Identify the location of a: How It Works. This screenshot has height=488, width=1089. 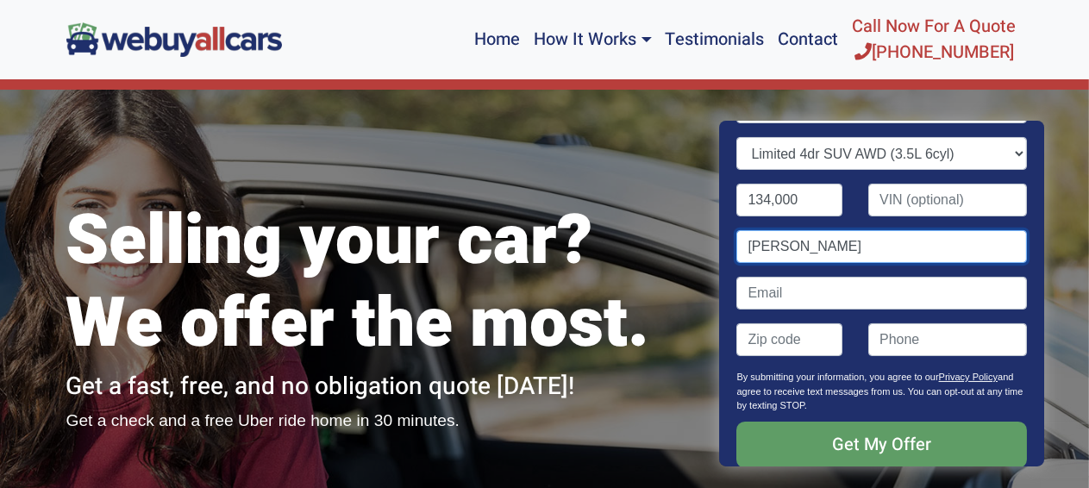
(593, 40).